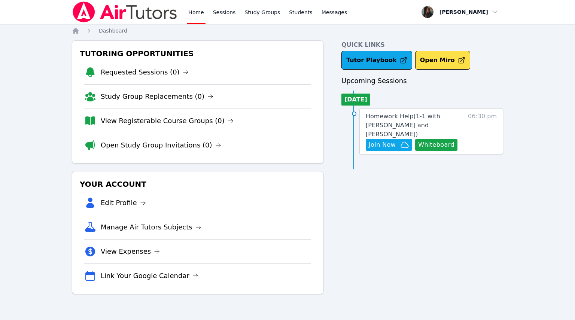 This screenshot has height=320, width=575. What do you see at coordinates (422, 45) in the screenshot?
I see `h4: Quick Links` at bounding box center [422, 45].